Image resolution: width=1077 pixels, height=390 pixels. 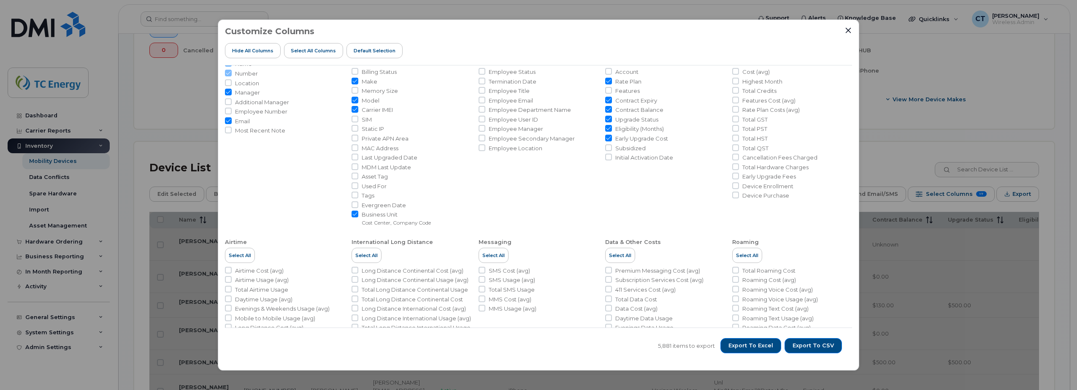 What do you see at coordinates (751, 346) in the screenshot?
I see `button: Export to Excel` at bounding box center [751, 346].